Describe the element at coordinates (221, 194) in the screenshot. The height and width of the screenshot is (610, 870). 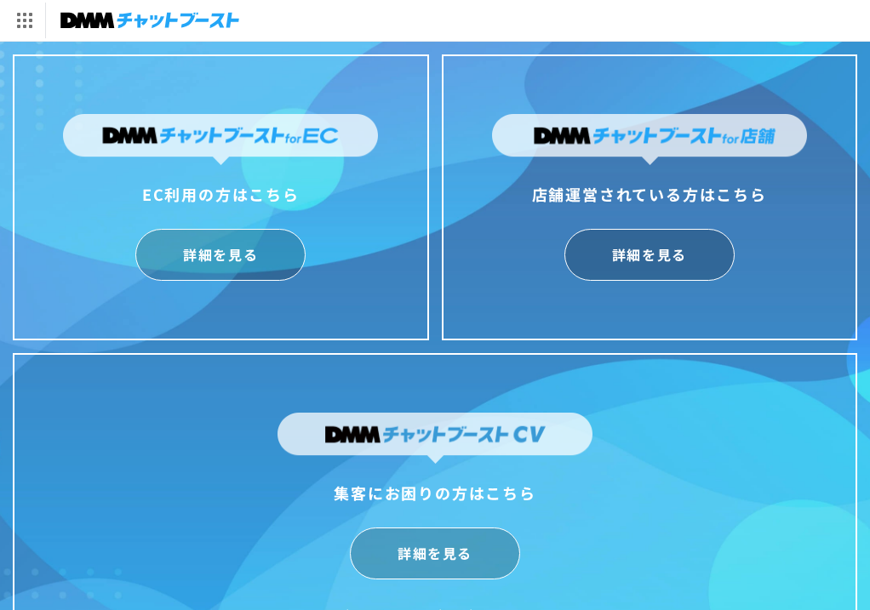
I see `div: EC利用の方はこちら` at that location.